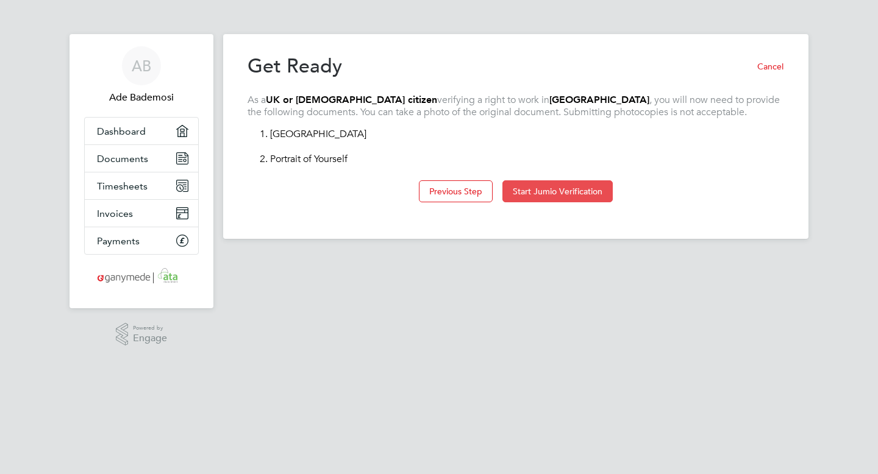  Describe the element at coordinates (150, 328) in the screenshot. I see `span: Powered by` at that location.